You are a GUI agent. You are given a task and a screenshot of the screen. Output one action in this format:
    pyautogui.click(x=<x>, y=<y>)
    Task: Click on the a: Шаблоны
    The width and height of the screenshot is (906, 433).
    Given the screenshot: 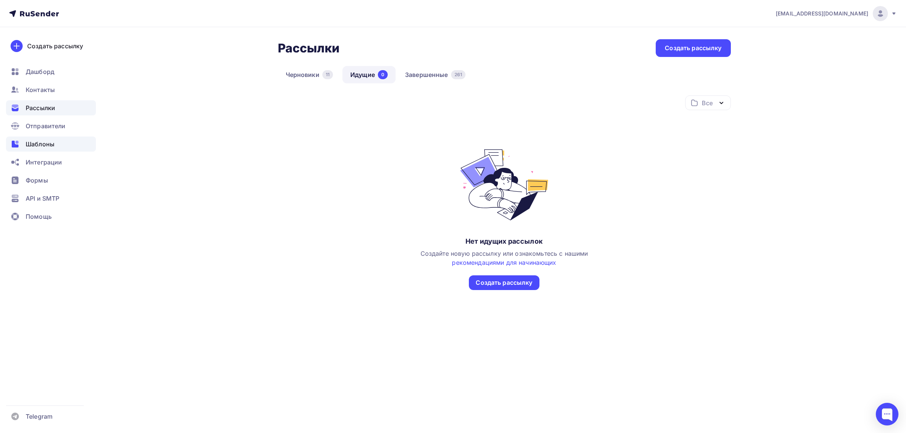 What is the action you would take?
    pyautogui.click(x=51, y=144)
    